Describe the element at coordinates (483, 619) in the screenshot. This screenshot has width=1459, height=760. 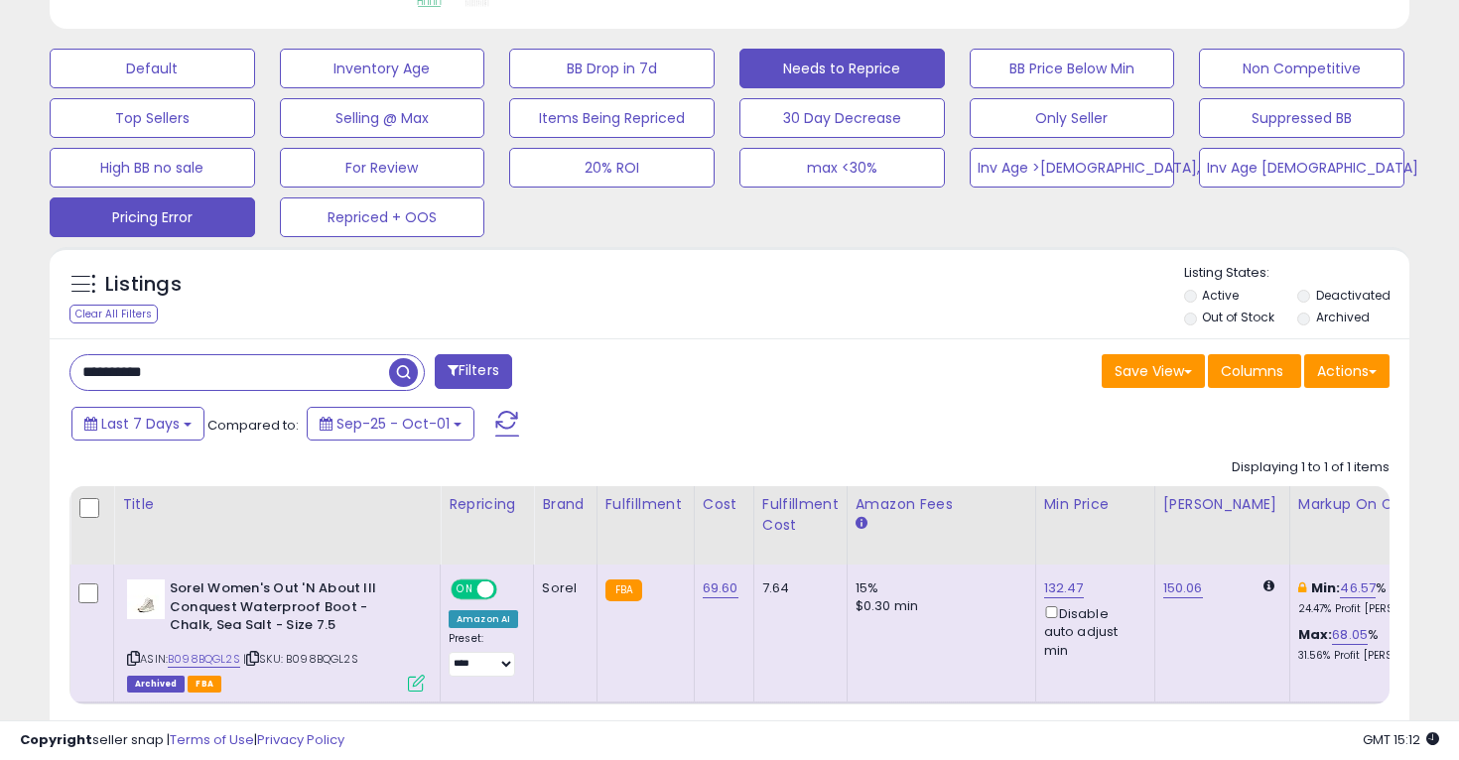
I see `div: Amazon AI` at that location.